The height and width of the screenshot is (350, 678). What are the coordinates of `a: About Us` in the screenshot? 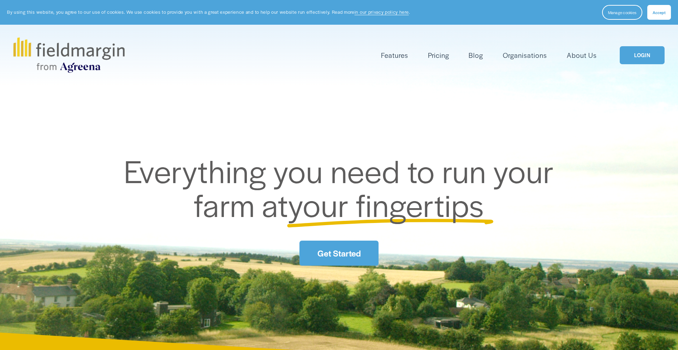 It's located at (581, 55).